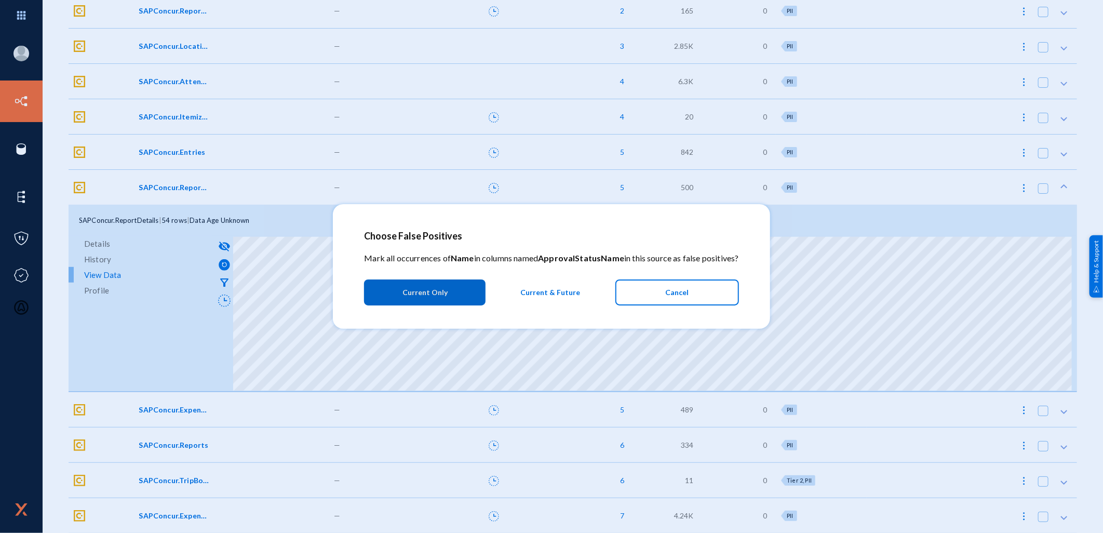 This screenshot has width=1103, height=533. I want to click on button: Current Only, so click(425, 292).